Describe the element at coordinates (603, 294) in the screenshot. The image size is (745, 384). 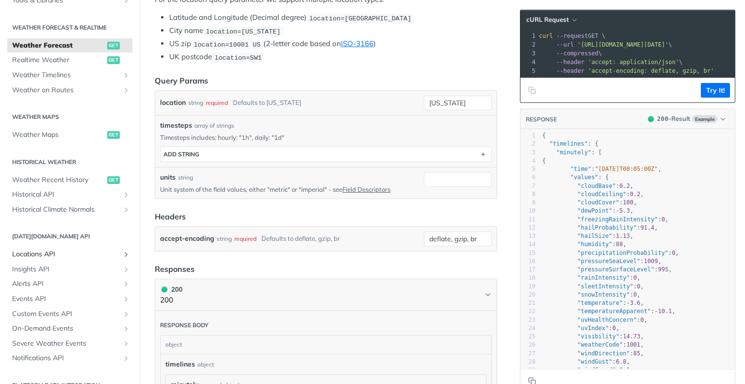
I see `span: "snowIntensity"` at that location.